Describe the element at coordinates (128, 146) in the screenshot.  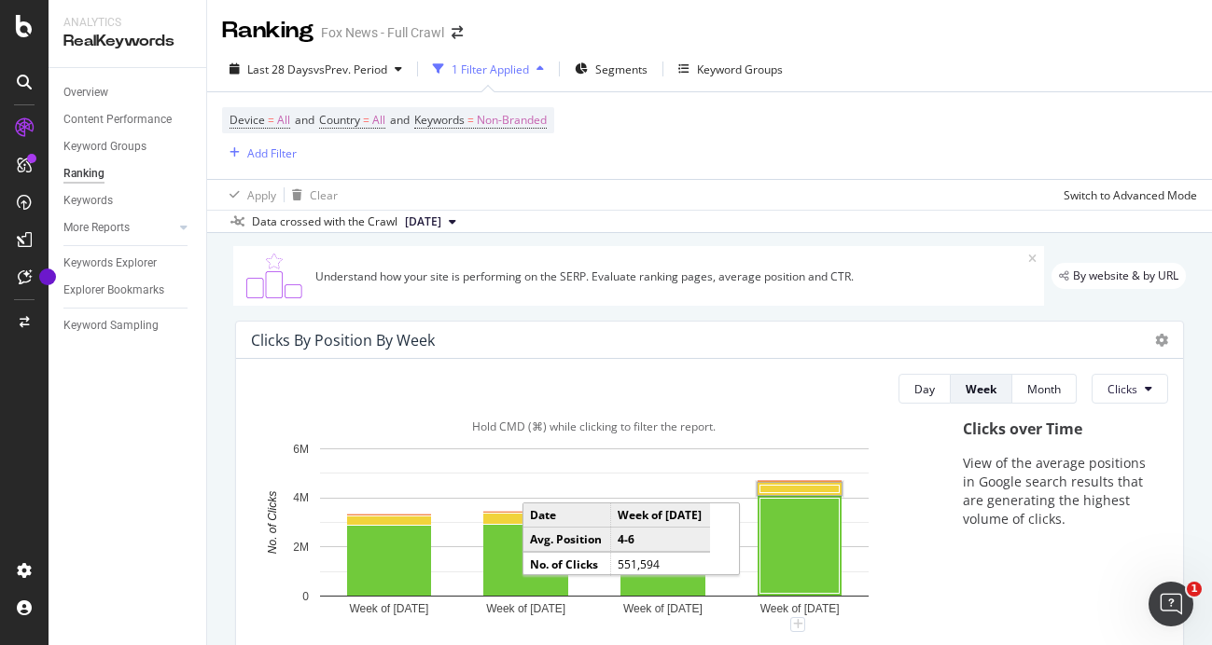
I see `a: Keyword Groups` at that location.